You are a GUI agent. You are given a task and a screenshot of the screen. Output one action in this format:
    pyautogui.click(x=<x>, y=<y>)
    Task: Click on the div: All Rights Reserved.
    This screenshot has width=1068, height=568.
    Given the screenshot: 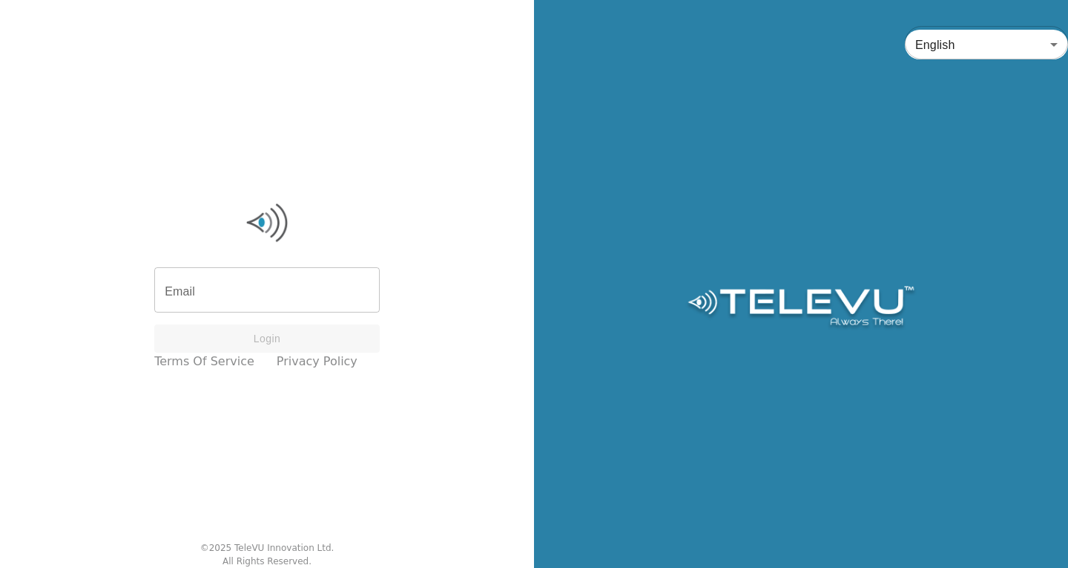 What is the action you would take?
    pyautogui.click(x=267, y=561)
    